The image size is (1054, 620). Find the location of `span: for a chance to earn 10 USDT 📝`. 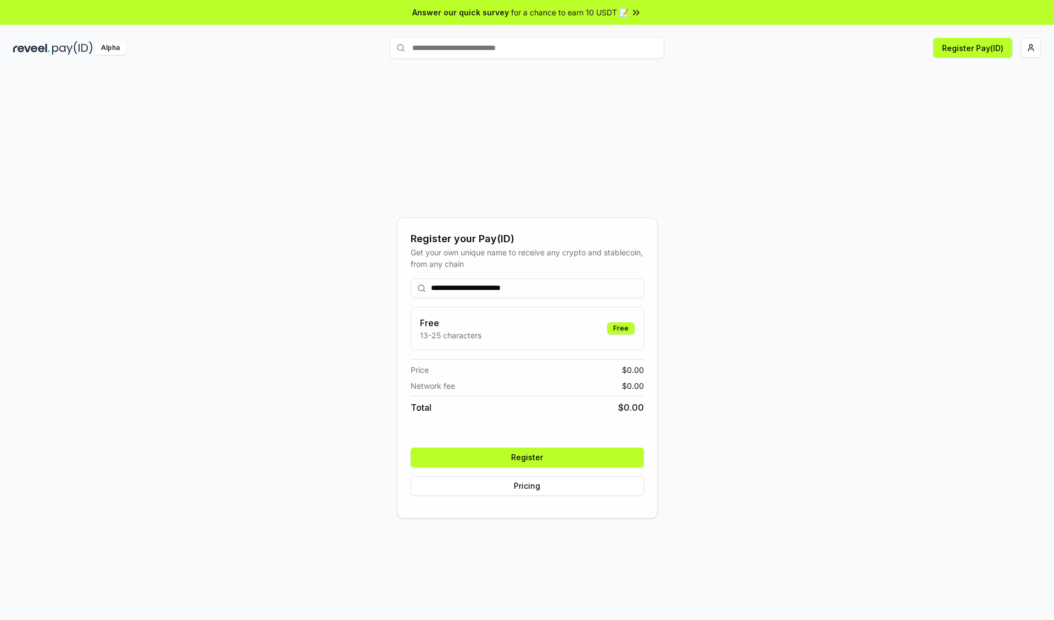

span: for a chance to earn 10 USDT 📝 is located at coordinates (570, 12).